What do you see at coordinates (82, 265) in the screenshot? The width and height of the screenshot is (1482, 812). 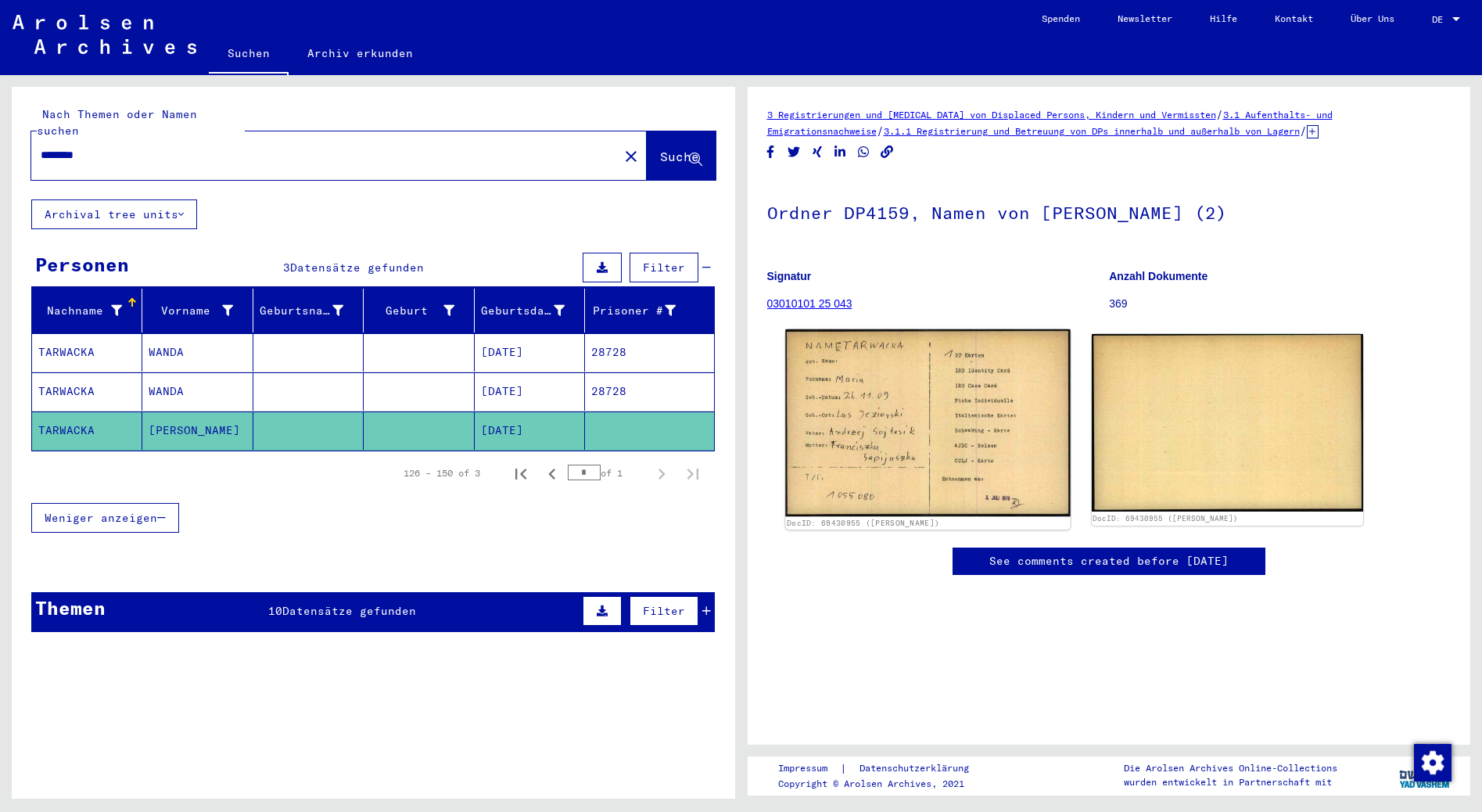 I see `div: Personen` at bounding box center [82, 265].